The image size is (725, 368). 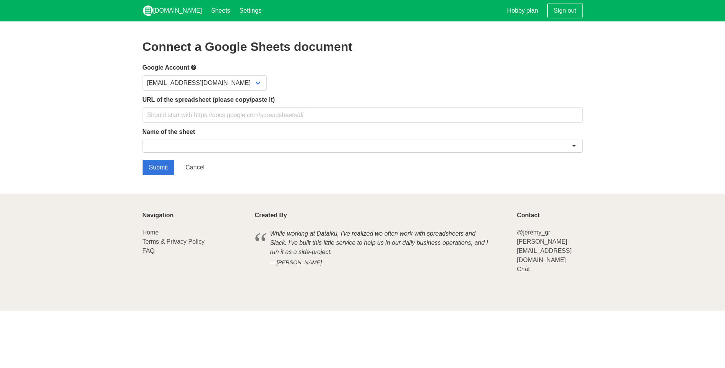 I want to click on input: Should start with https://docs.google.com/spreadsheets/d/, so click(x=363, y=115).